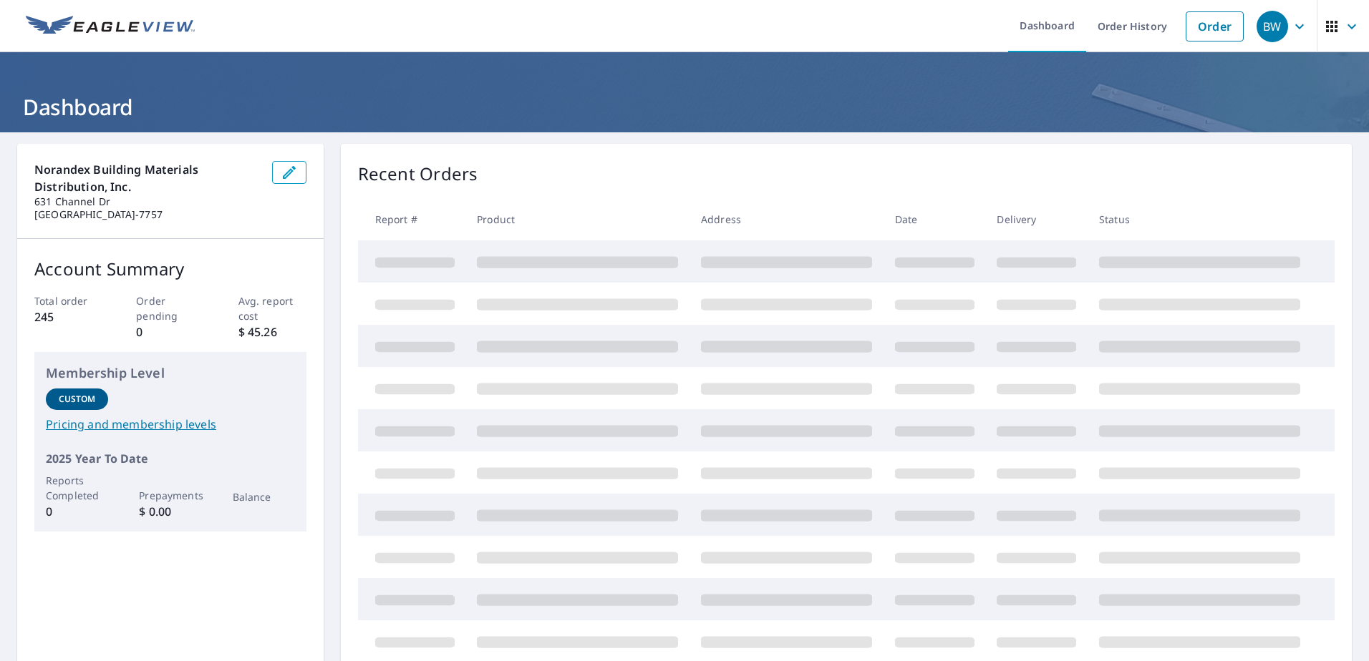 The image size is (1369, 661). What do you see at coordinates (934, 219) in the screenshot?
I see `th: Date` at bounding box center [934, 219].